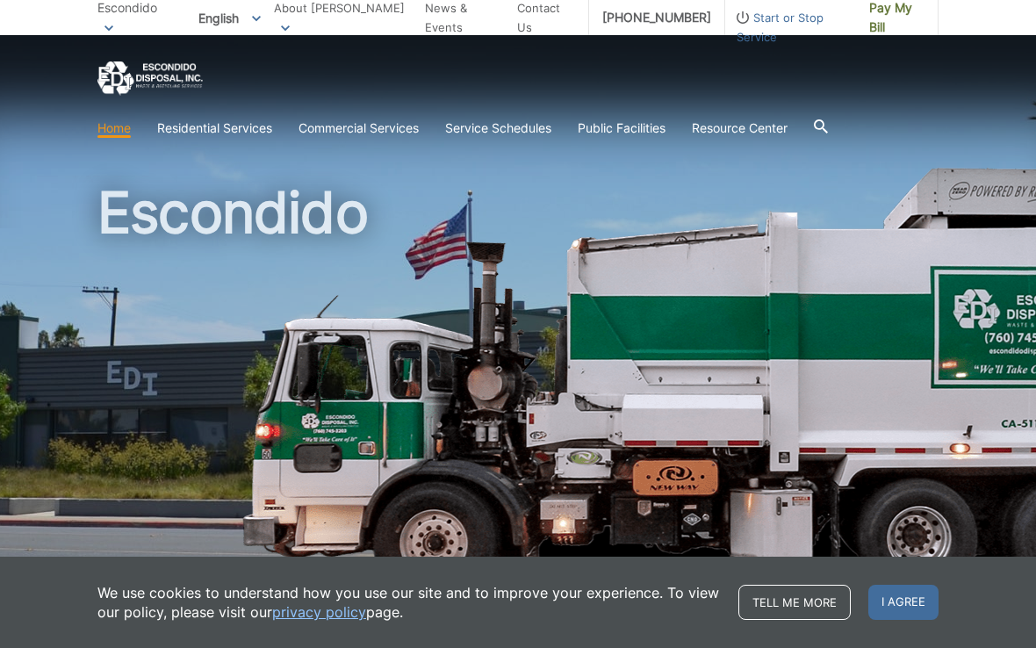  Describe the element at coordinates (319, 612) in the screenshot. I see `a: privacy policy` at that location.